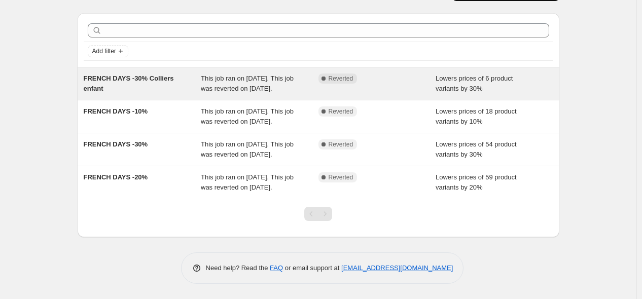 Image resolution: width=642 pixels, height=299 pixels. What do you see at coordinates (238, 268) in the screenshot?
I see `span: Need help? Read the` at bounding box center [238, 268].